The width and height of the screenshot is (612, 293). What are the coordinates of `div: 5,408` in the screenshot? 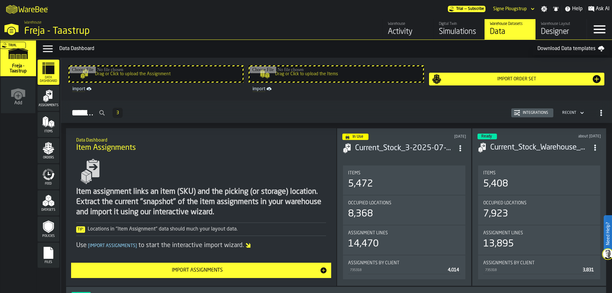 It's located at (495, 184).